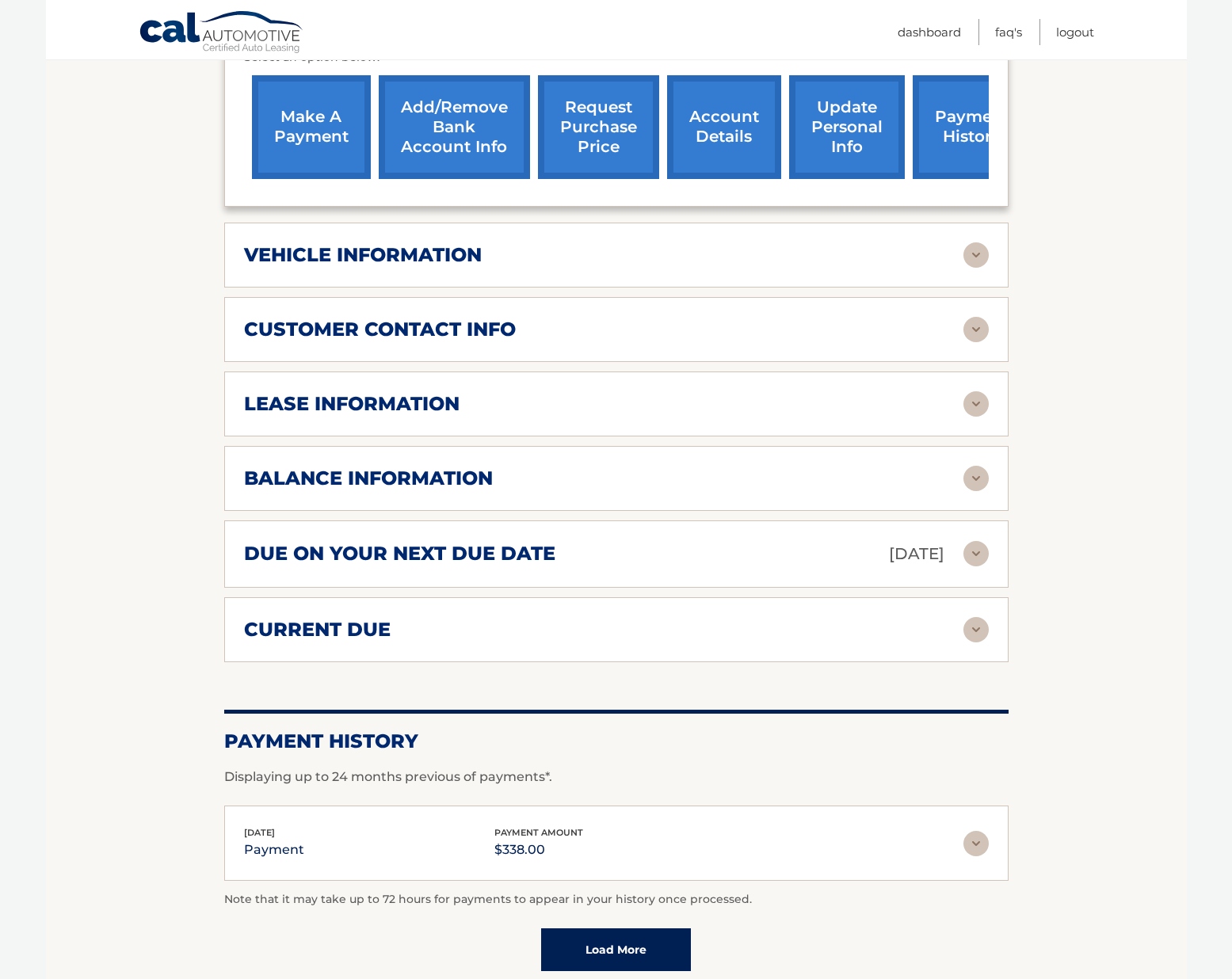  I want to click on h2: lease information, so click(352, 404).